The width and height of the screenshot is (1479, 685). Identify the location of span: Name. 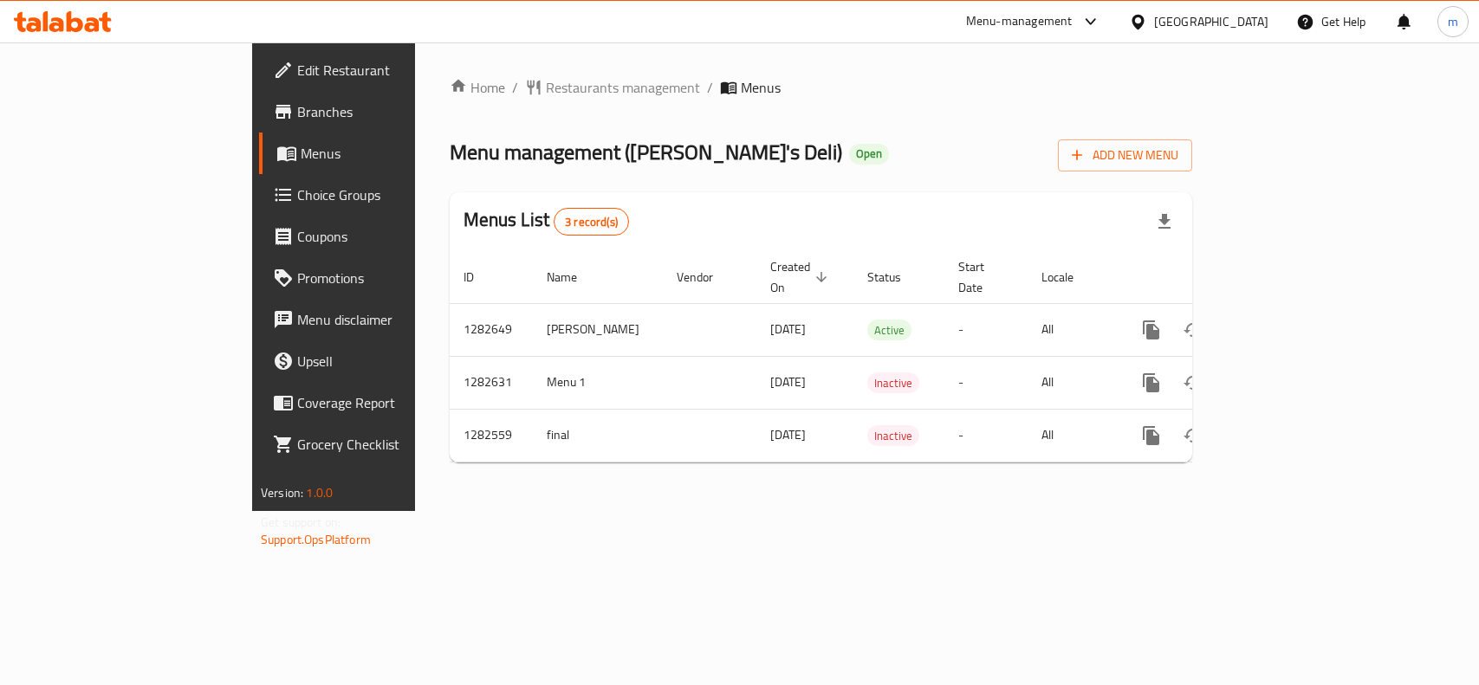
(573, 277).